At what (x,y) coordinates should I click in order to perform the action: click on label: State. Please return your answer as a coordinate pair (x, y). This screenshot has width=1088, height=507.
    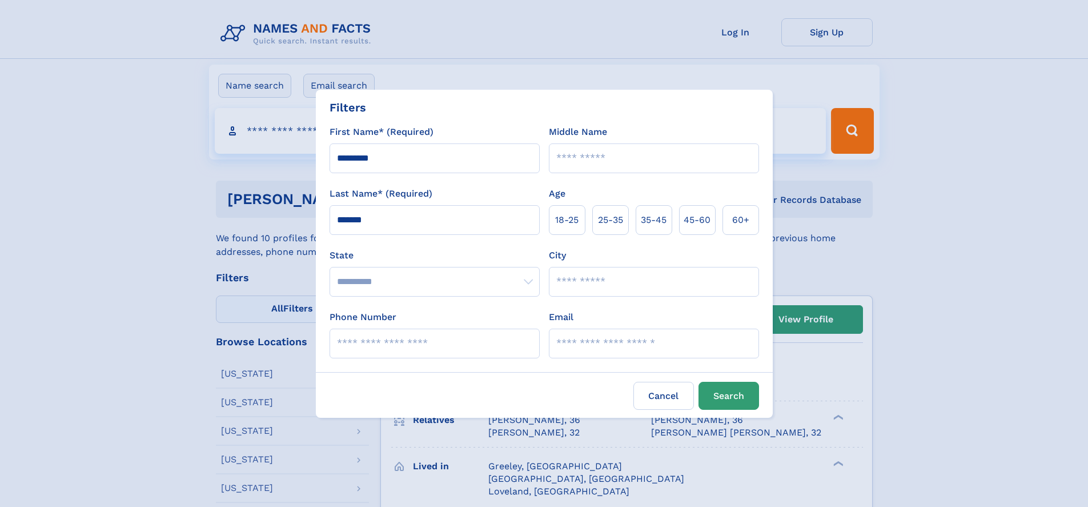
    Looking at the image, I should click on (435, 255).